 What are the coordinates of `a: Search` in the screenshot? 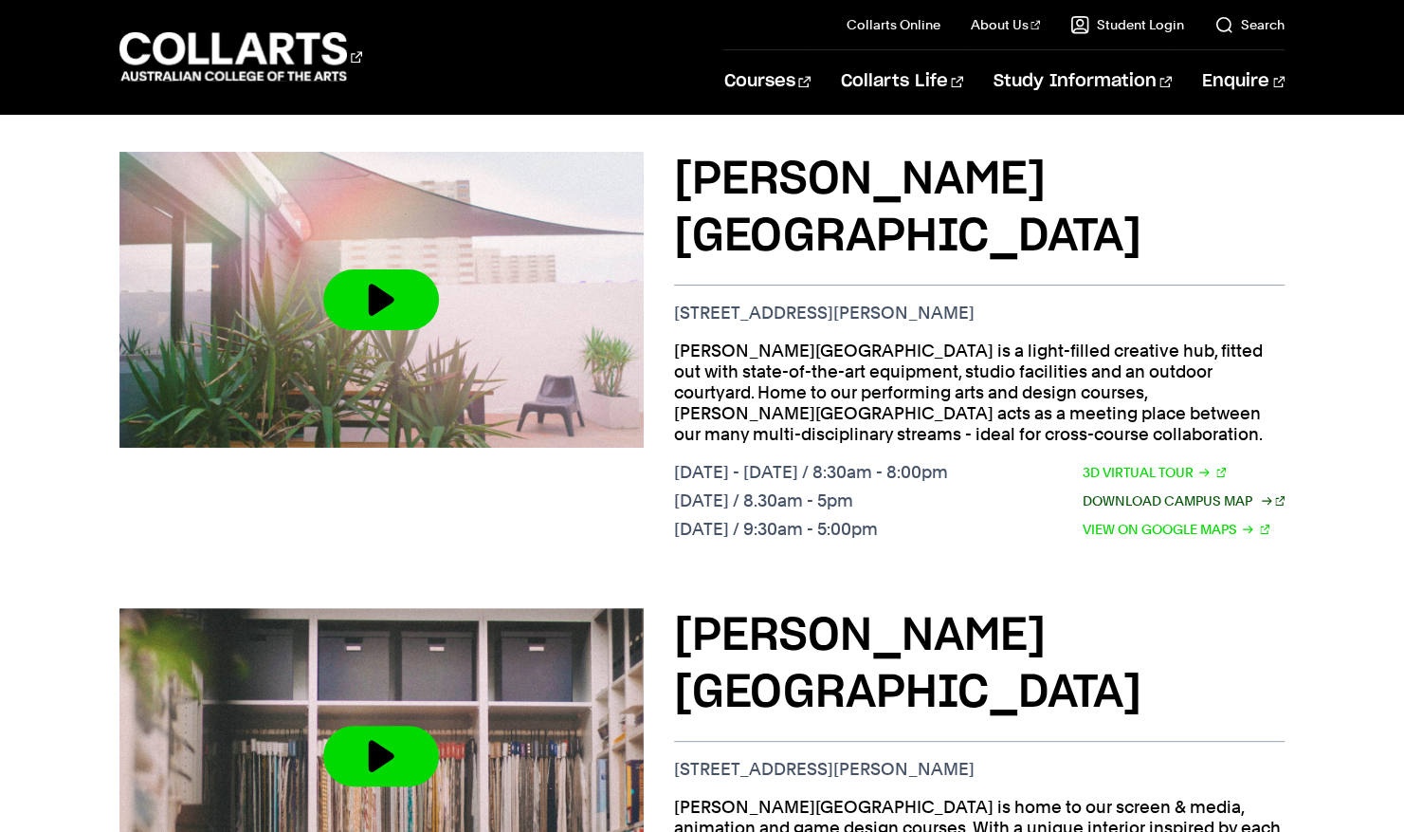 It's located at (1250, 25).